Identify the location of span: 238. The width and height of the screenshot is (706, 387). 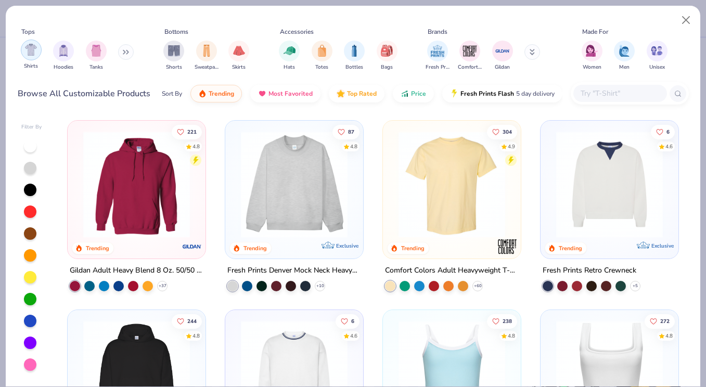
(507, 321).